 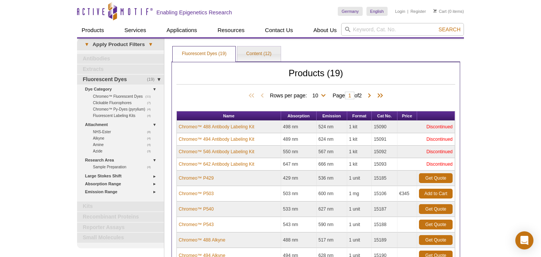 I want to click on td: 15106, so click(x=384, y=194).